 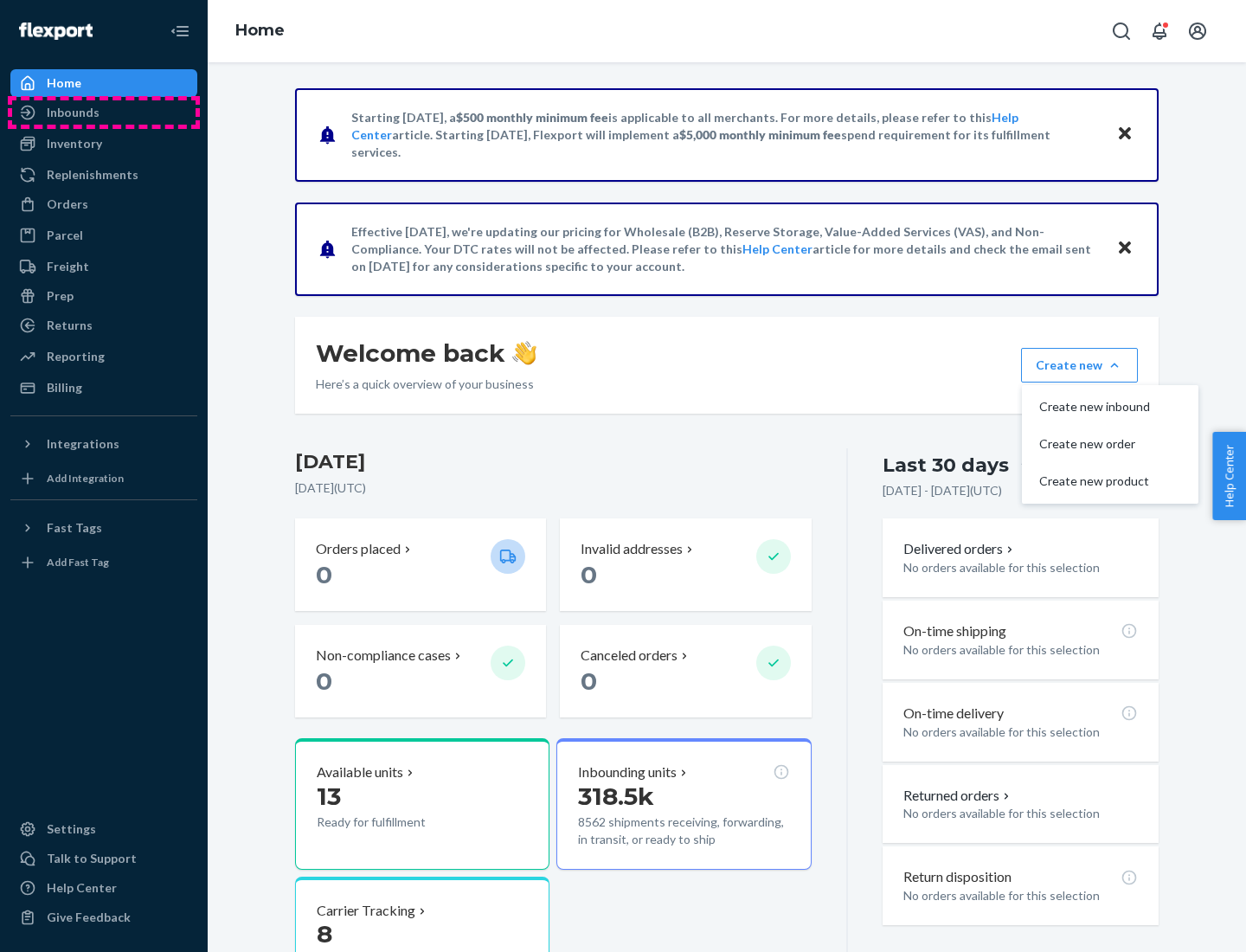 I want to click on div: Add Fast Tag, so click(x=78, y=561).